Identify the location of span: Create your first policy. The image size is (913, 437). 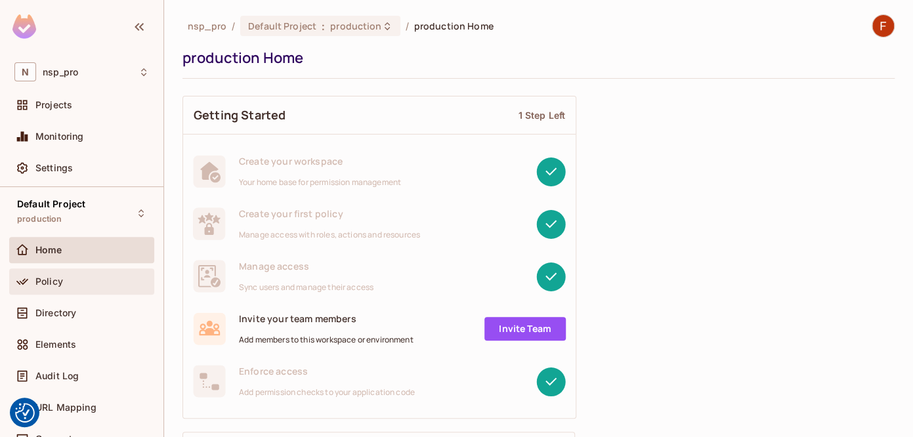
(330, 213).